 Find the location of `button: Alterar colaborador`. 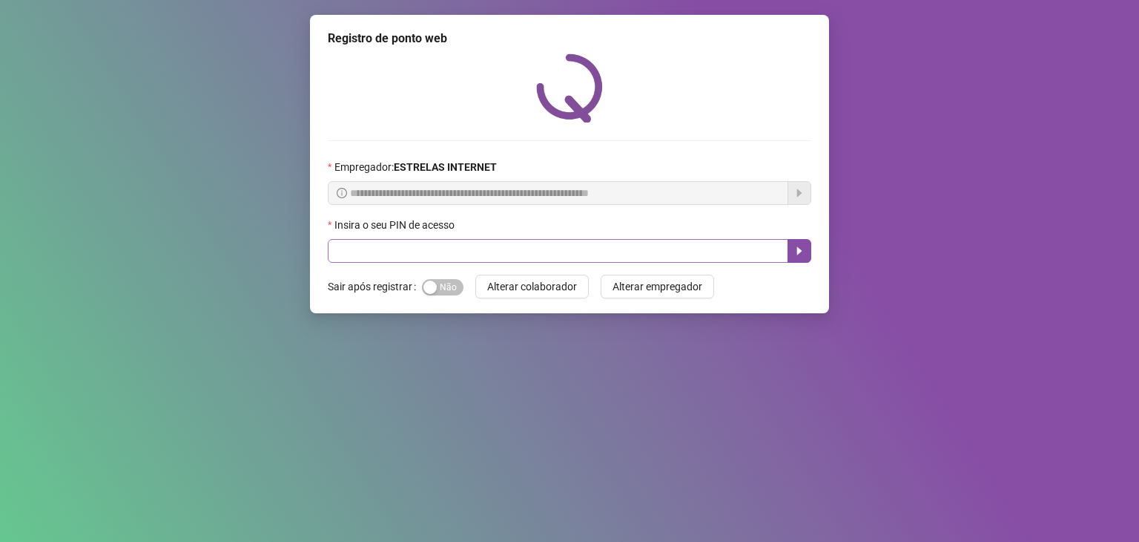

button: Alterar colaborador is located at coordinates (532, 286).